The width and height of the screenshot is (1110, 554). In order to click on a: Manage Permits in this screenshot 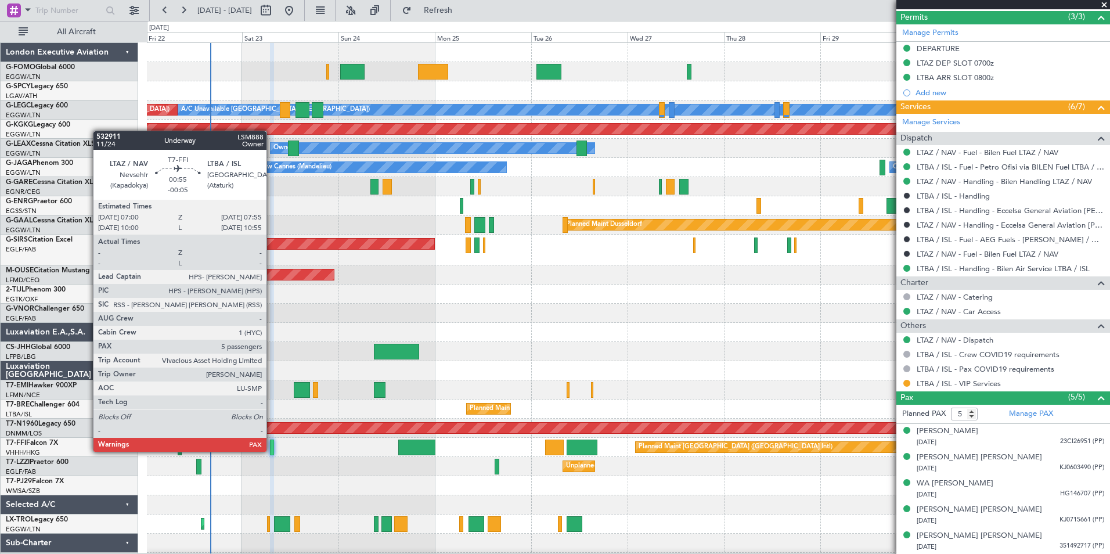, I will do `click(930, 33)`.